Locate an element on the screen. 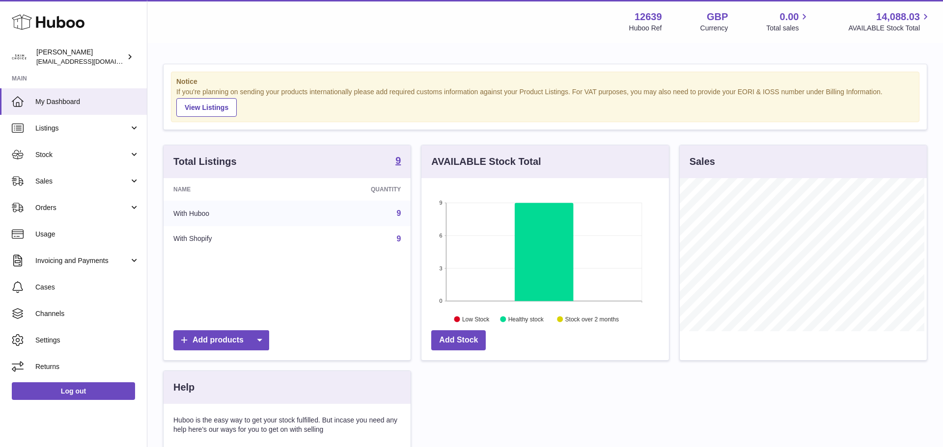 Image resolution: width=943 pixels, height=447 pixels. span: Stock is located at coordinates (82, 155).